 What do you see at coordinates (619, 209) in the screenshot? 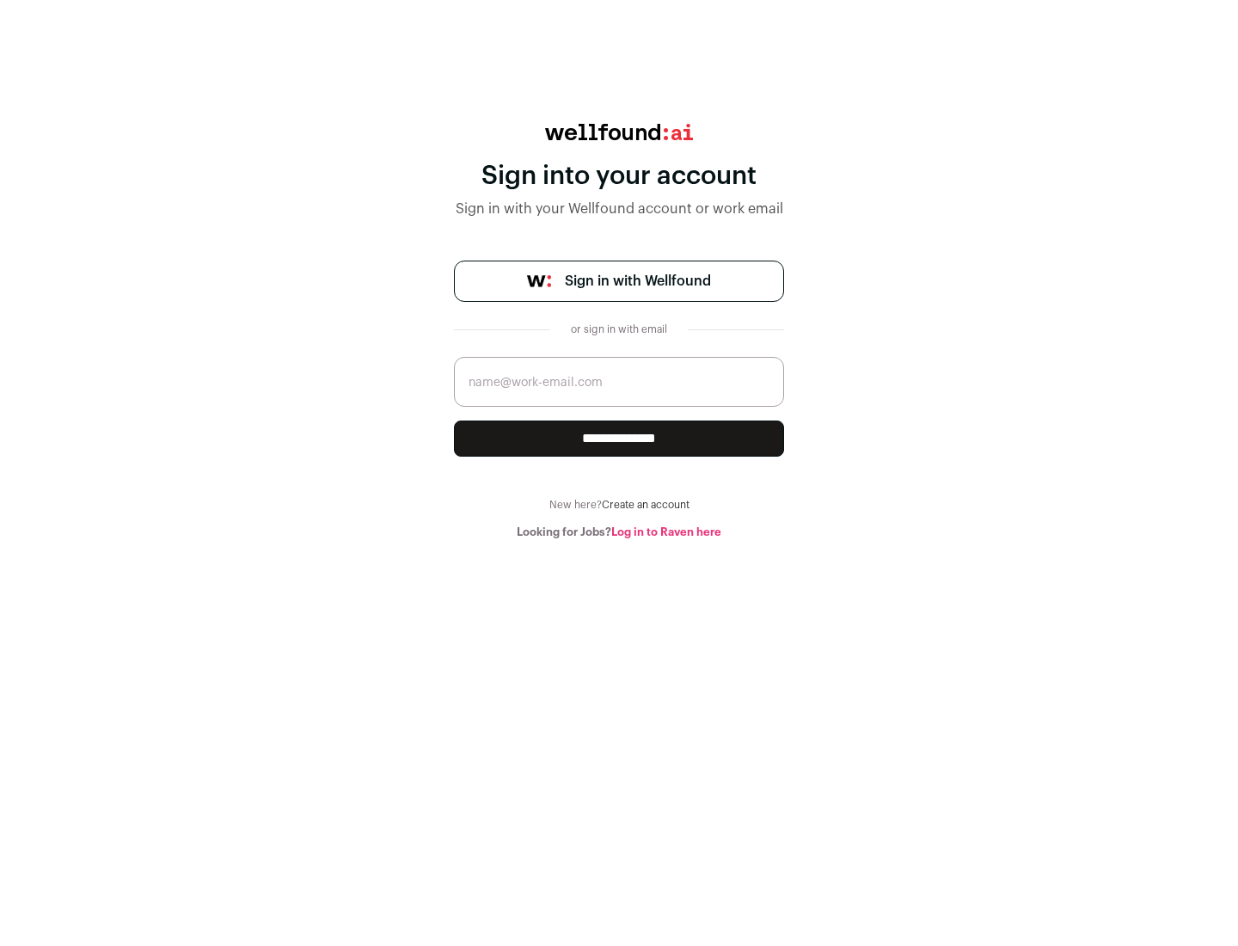
I see `div: Sign in with your Wellfound account or work email` at bounding box center [619, 209].